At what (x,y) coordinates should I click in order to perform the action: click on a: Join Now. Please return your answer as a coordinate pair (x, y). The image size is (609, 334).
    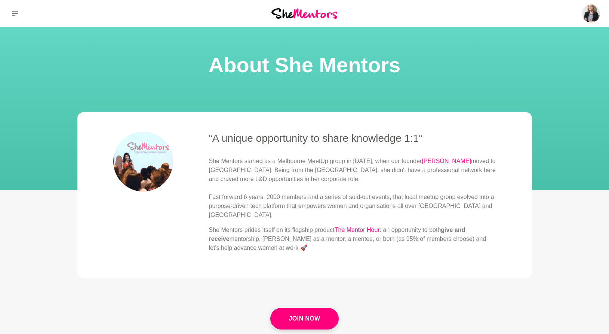
    Looking at the image, I should click on (305, 319).